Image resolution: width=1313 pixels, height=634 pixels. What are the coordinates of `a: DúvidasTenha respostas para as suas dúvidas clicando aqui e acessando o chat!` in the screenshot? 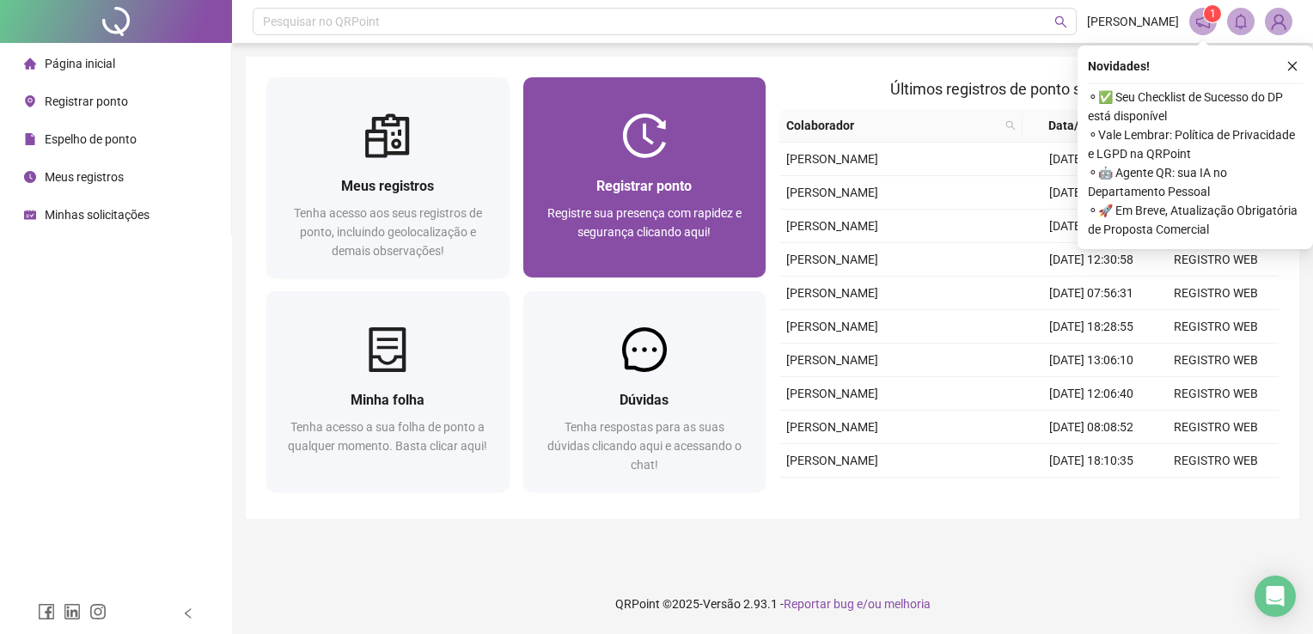 It's located at (645, 391).